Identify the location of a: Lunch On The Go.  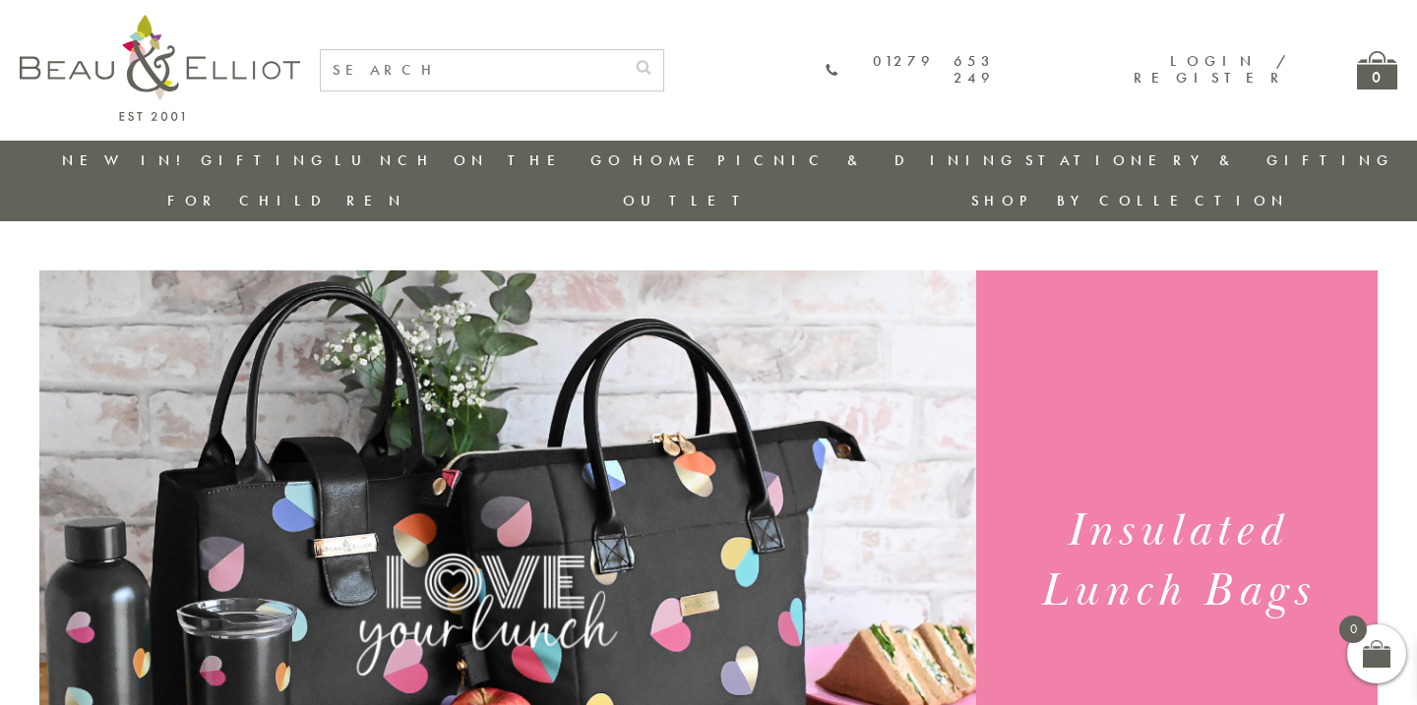
(480, 160).